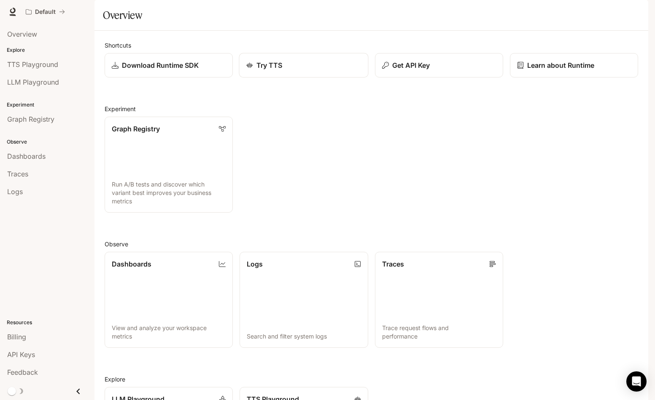  What do you see at coordinates (574, 65) in the screenshot?
I see `a: Learn about Runtime` at bounding box center [574, 65].